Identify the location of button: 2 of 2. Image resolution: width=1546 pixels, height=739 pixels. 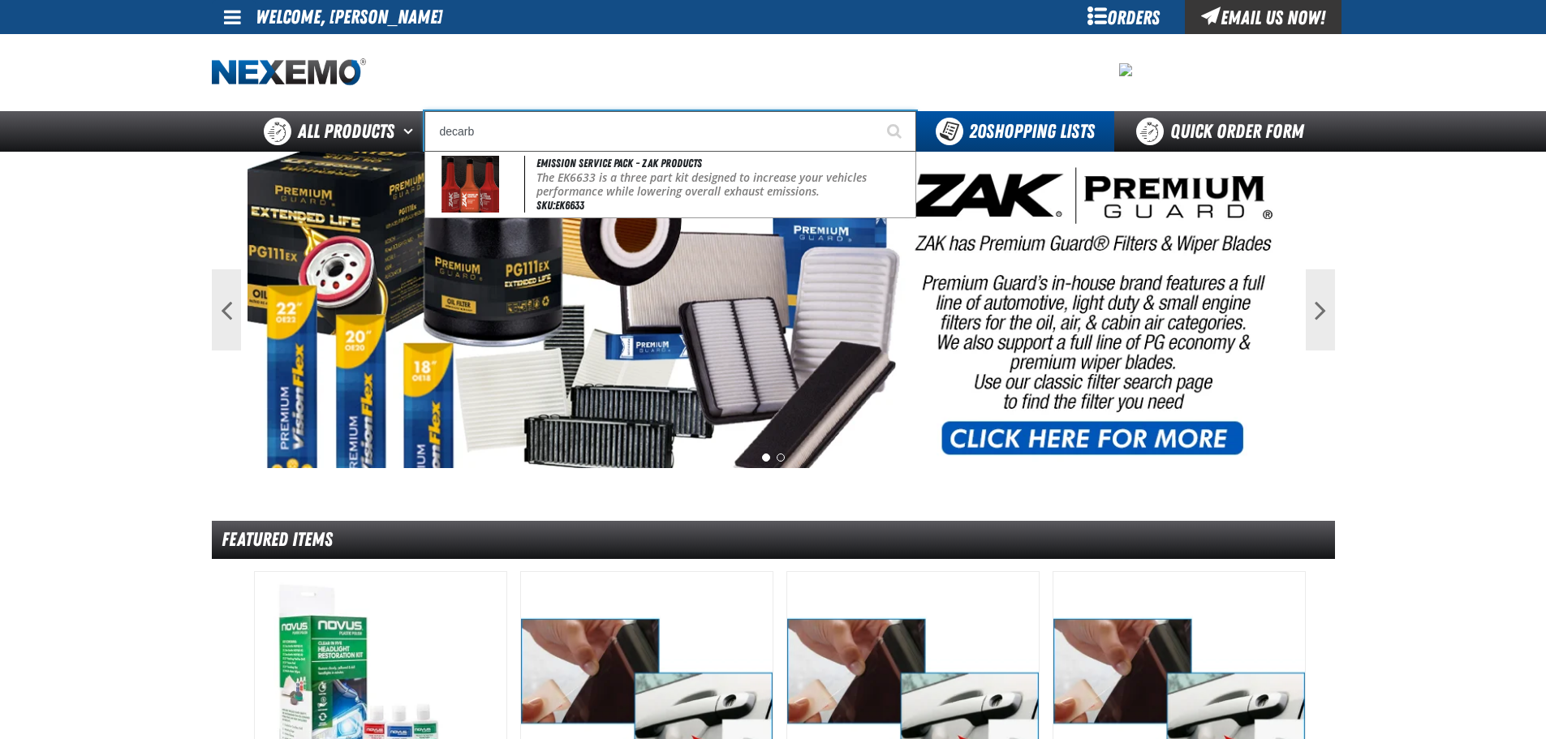
(781, 458).